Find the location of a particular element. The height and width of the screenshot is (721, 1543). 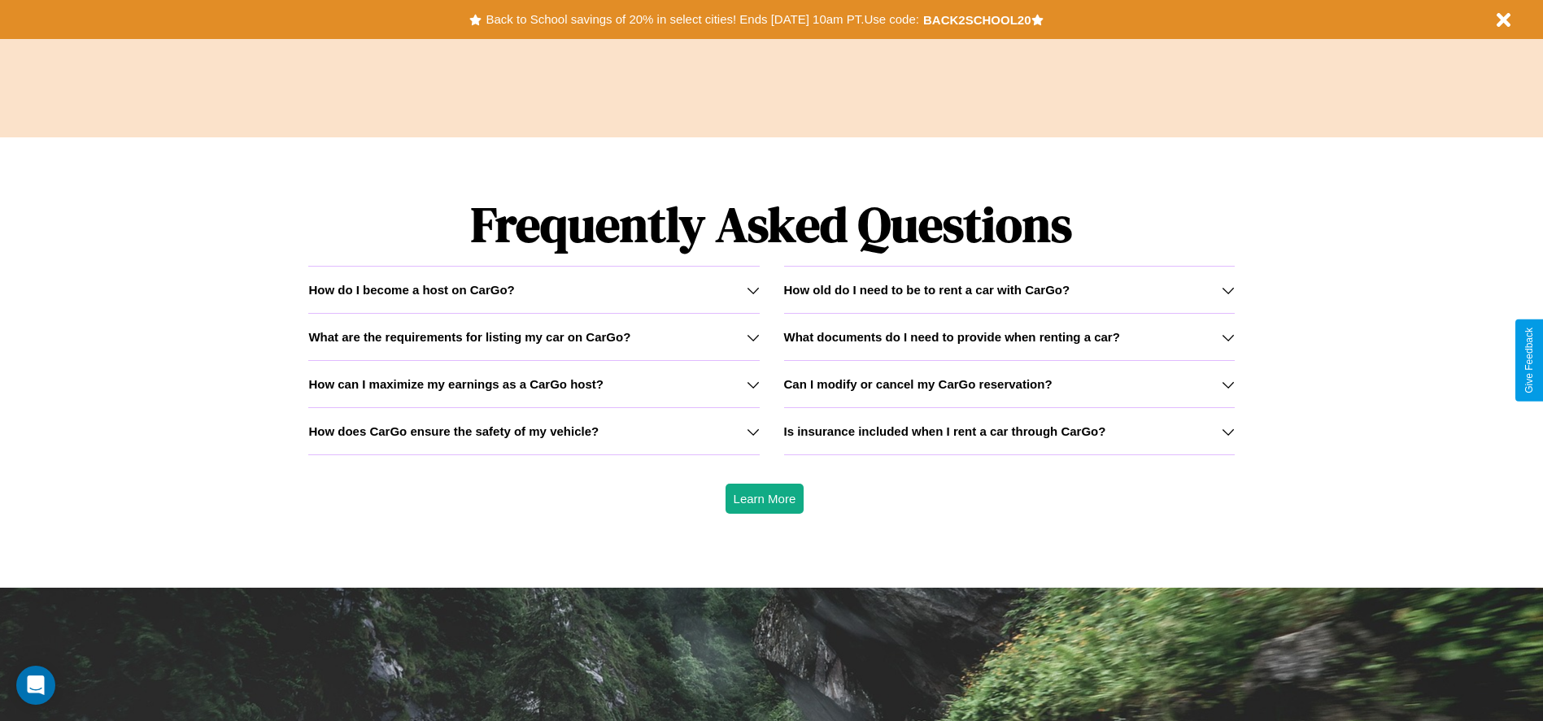

div: Give Feedback is located at coordinates (1529, 360).